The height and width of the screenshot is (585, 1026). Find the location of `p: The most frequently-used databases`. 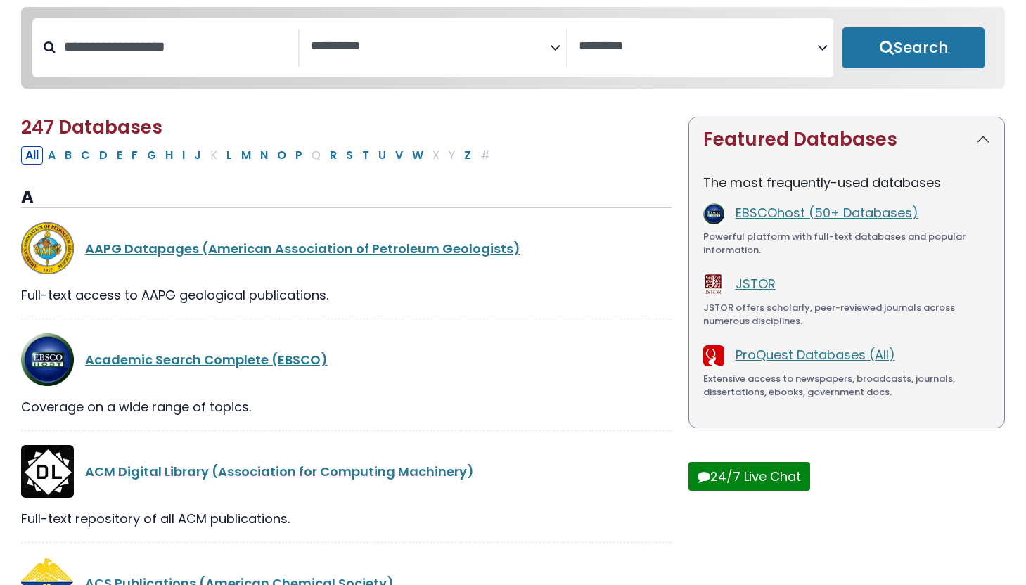

p: The most frequently-used databases is located at coordinates (846, 182).